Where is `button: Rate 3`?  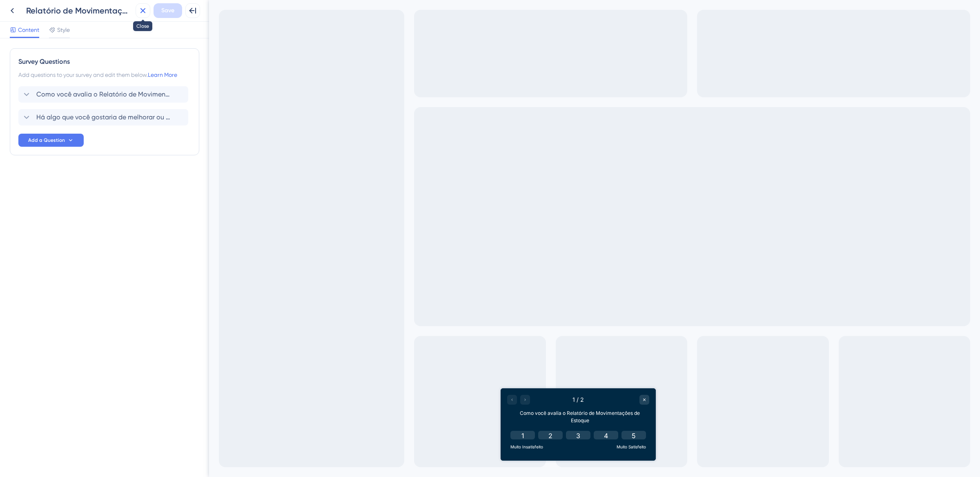 button: Rate 3 is located at coordinates (78, 47).